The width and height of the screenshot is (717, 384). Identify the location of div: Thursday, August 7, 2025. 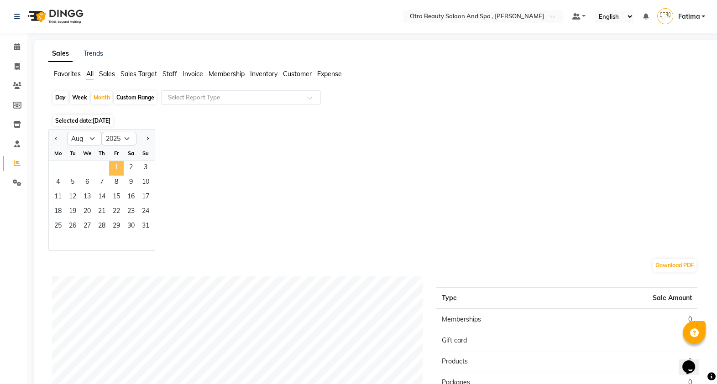
(102, 183).